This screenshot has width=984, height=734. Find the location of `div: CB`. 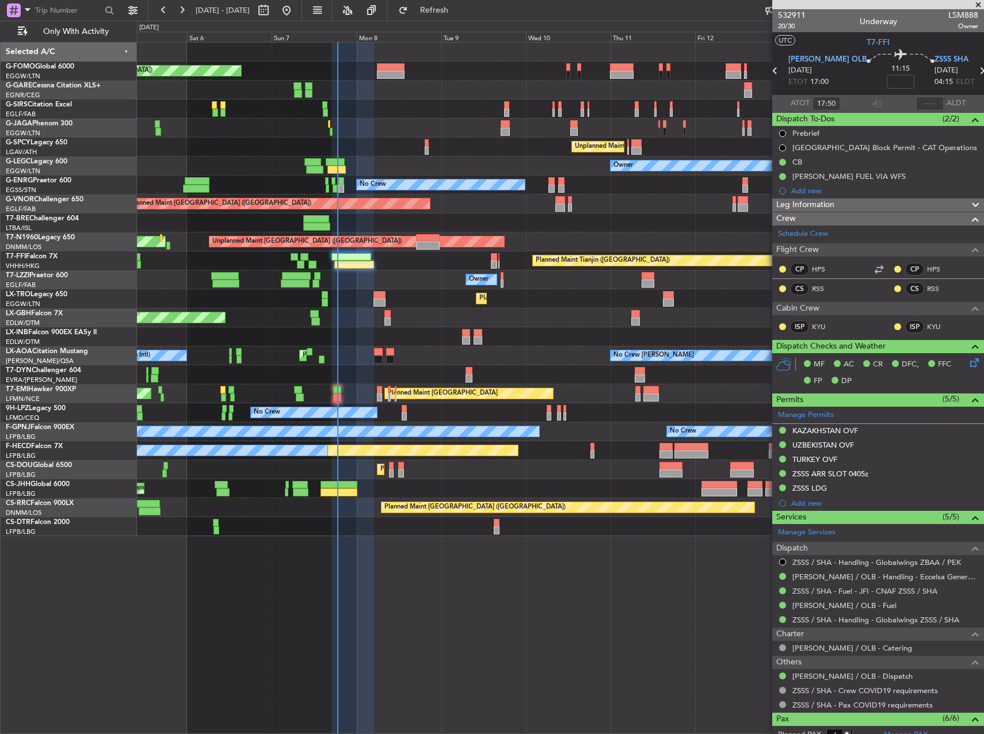

div: CB is located at coordinates (797, 162).